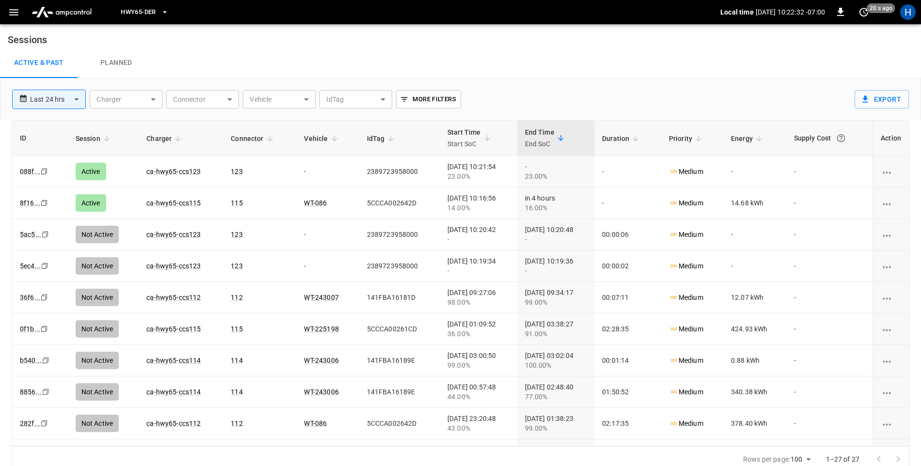  Describe the element at coordinates (30, 172) in the screenshot. I see `a: 088f...` at that location.